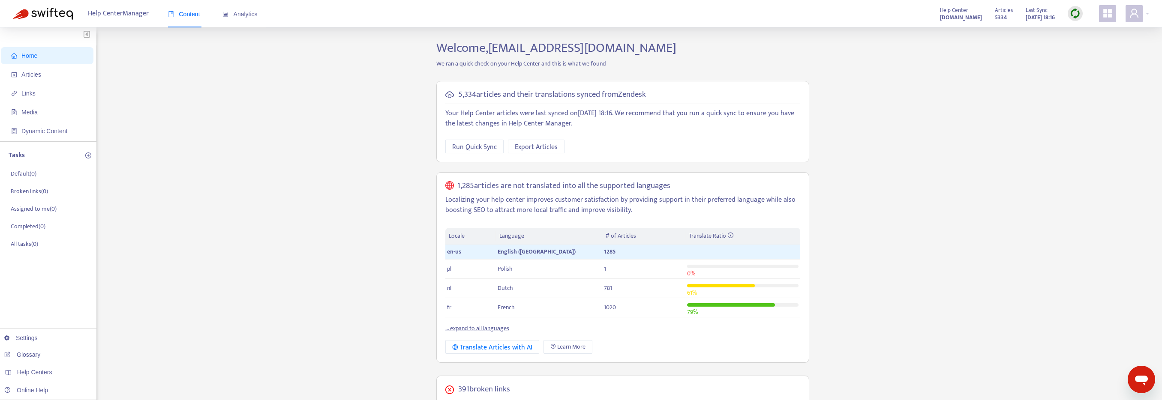 The width and height of the screenshot is (1162, 400). Describe the element at coordinates (17, 156) in the screenshot. I see `p: Tasks` at that location.